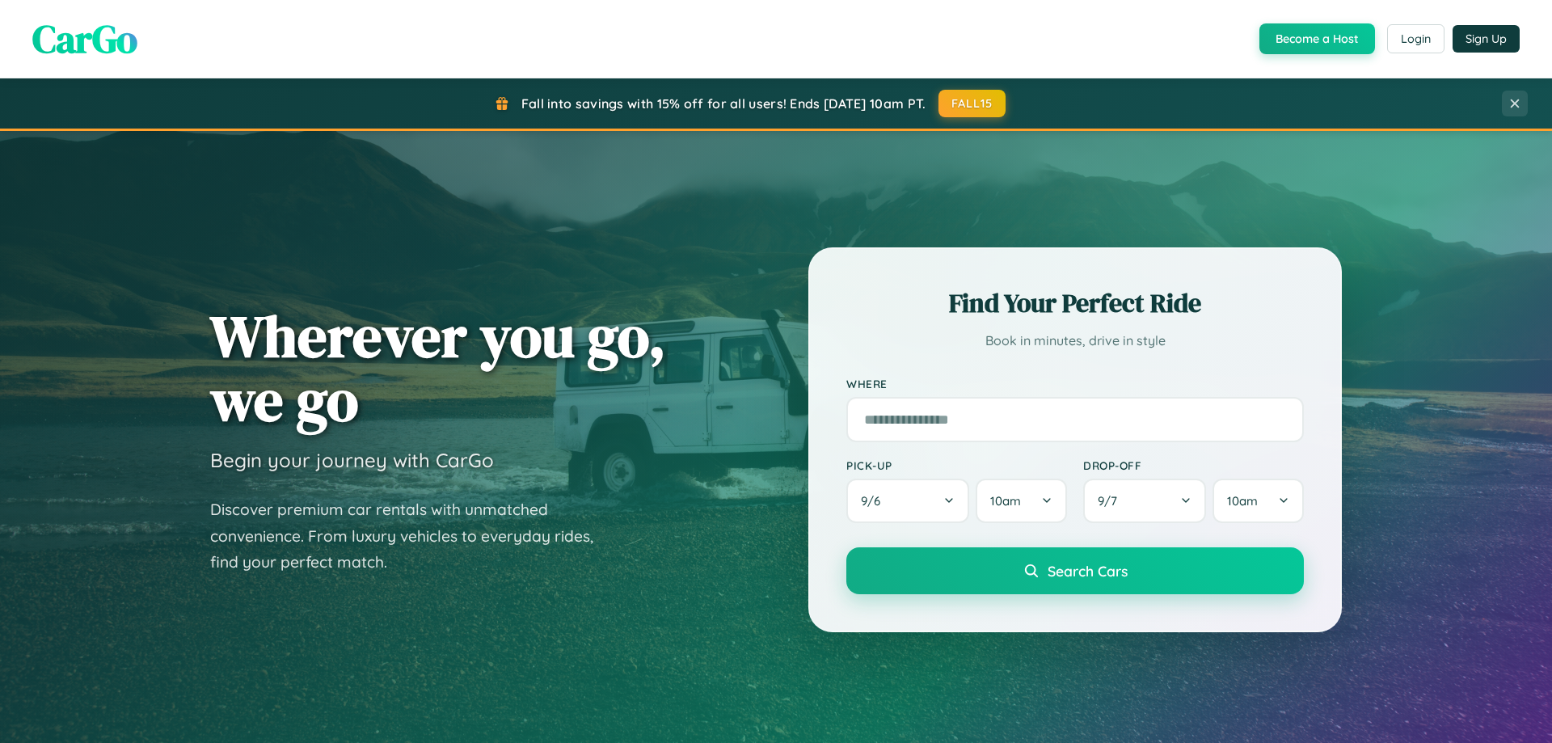 The image size is (1552, 743). What do you see at coordinates (875, 500) in the screenshot?
I see `span: 9 / 6` at bounding box center [875, 500].